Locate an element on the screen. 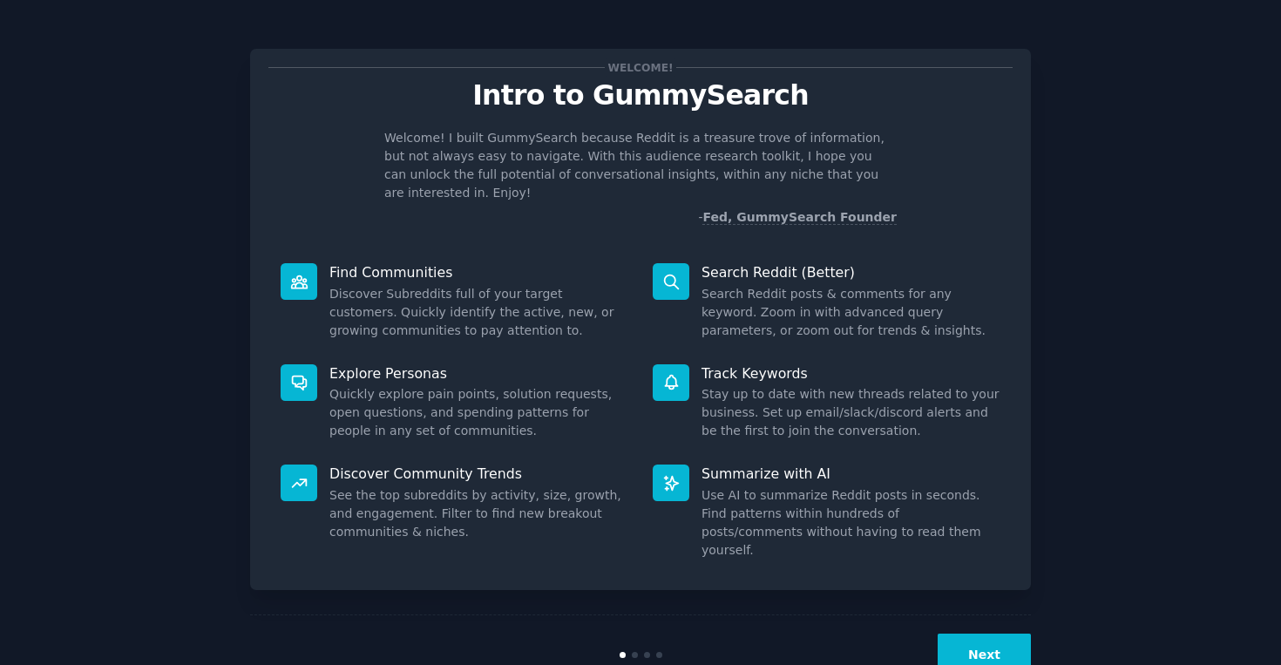  p: Track Keywords is located at coordinates (851, 373).